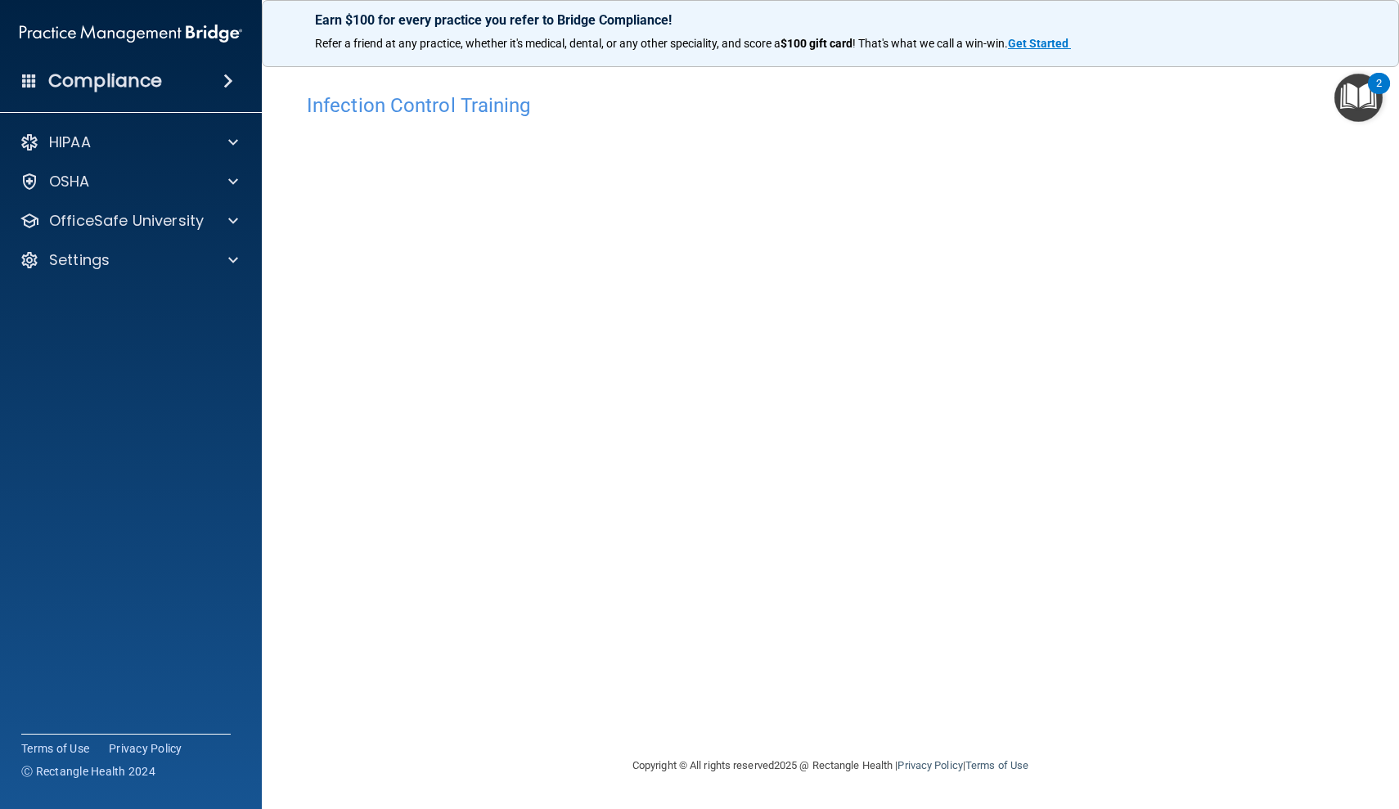  What do you see at coordinates (70, 182) in the screenshot?
I see `p: OSHA` at bounding box center [70, 182].